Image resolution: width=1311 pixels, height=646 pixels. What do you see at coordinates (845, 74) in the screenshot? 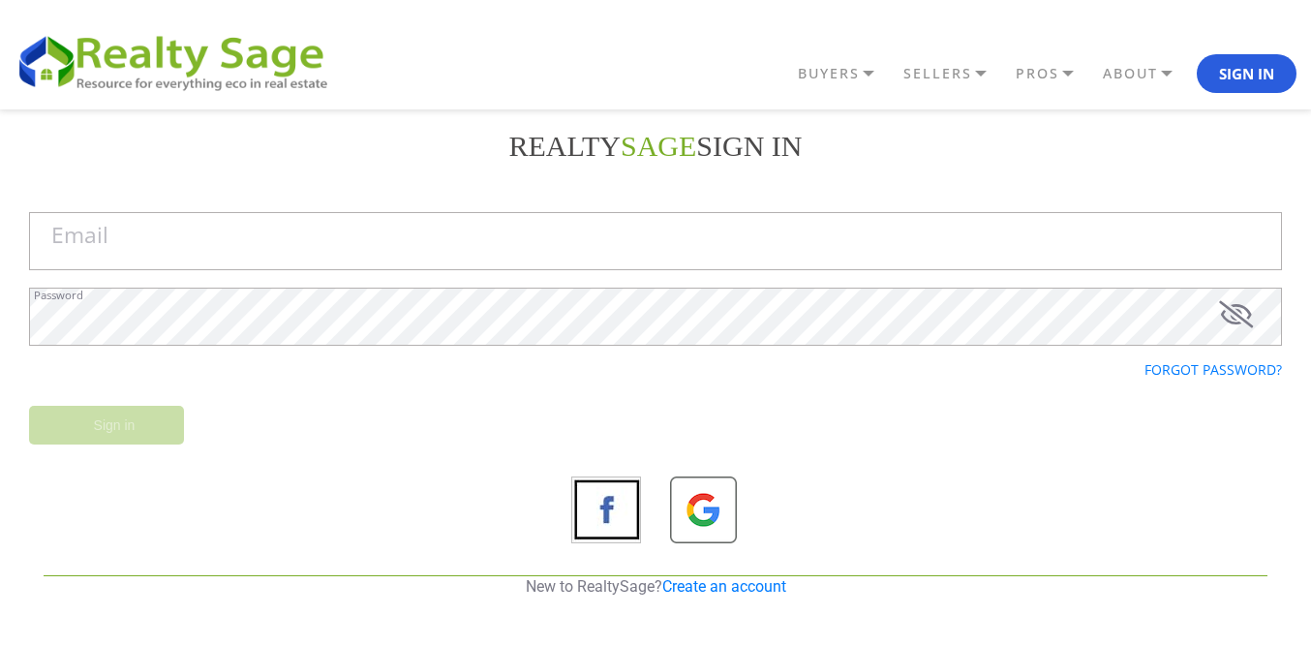
I see `a: BUYERS` at bounding box center [845, 74].